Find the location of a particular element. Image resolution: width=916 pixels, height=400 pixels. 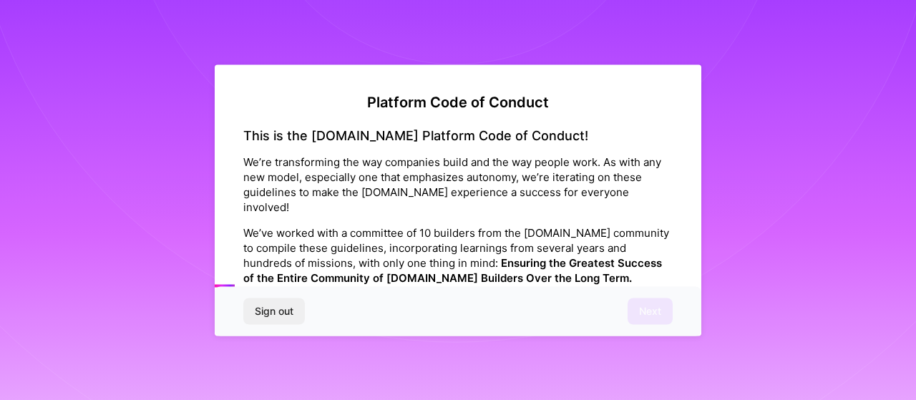

span: Sign out is located at coordinates (274, 311).